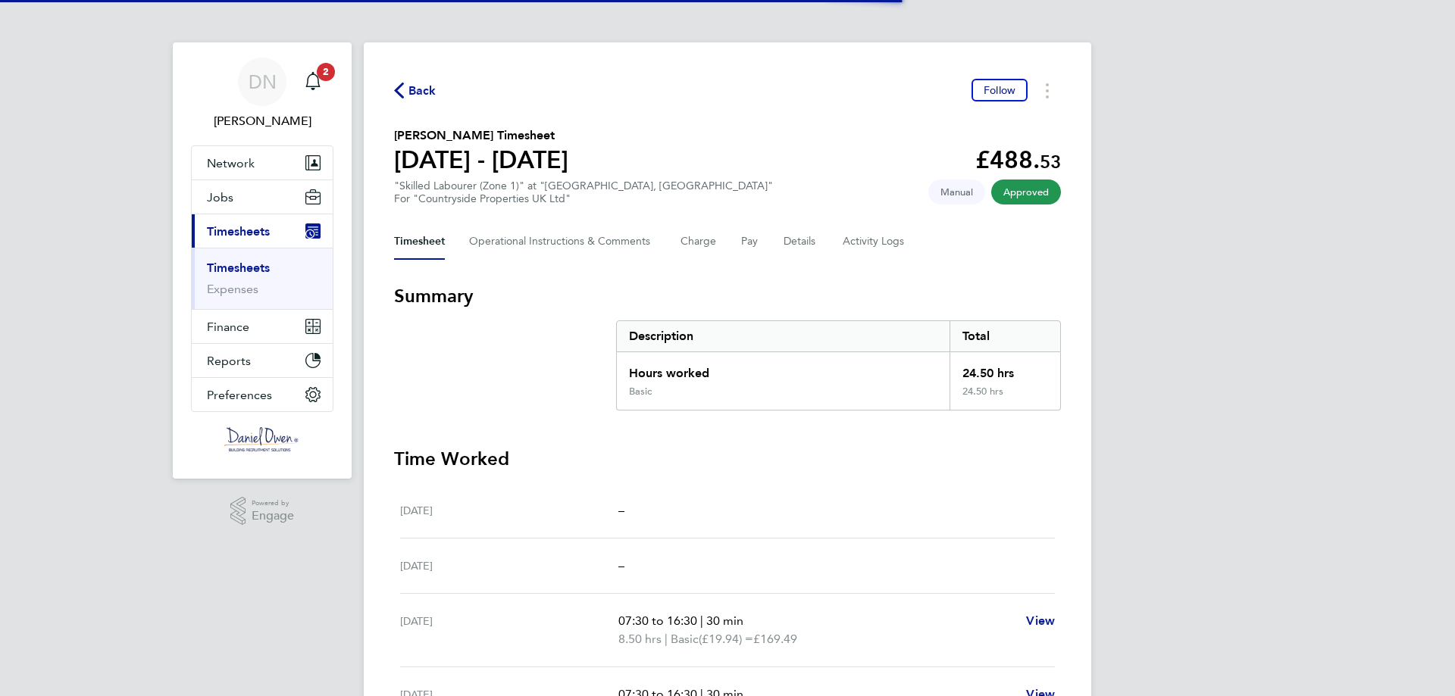 The height and width of the screenshot is (696, 1455). Describe the element at coordinates (233, 289) in the screenshot. I see `a: Expenses` at that location.